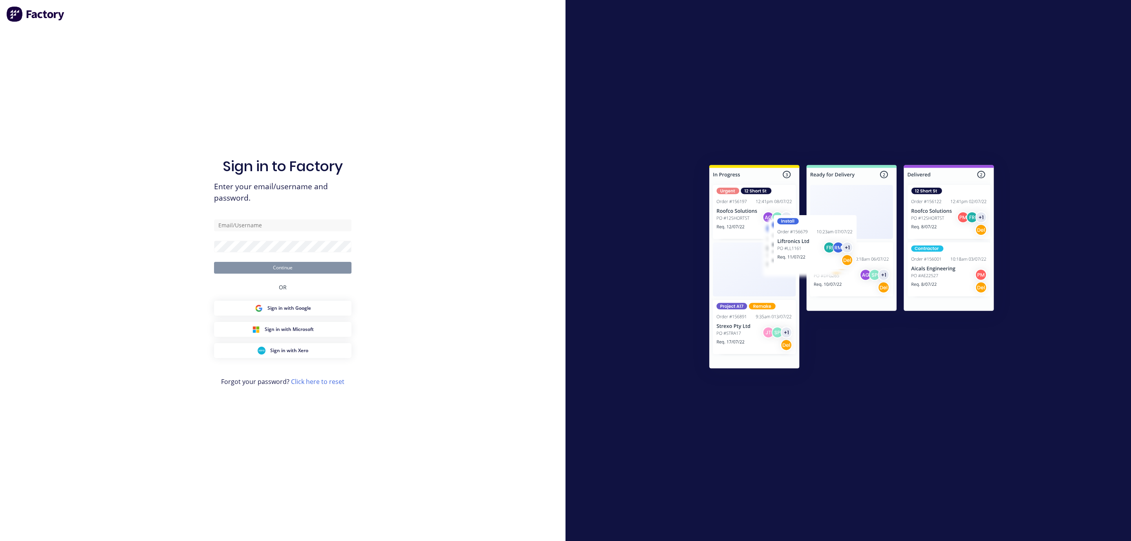 This screenshot has width=1131, height=541. What do you see at coordinates (256, 330) in the screenshot?
I see `img: Microsoft Sign in` at bounding box center [256, 330].